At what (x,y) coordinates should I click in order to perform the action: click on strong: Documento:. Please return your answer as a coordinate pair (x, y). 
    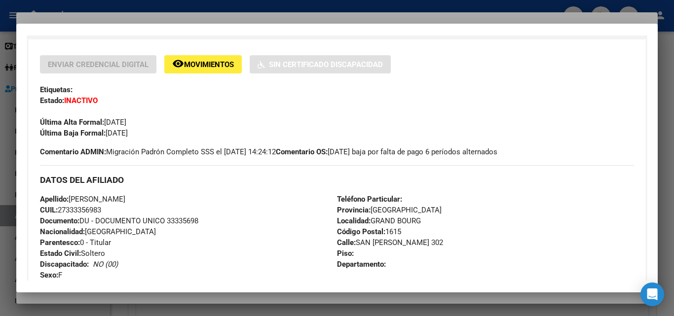
    Looking at the image, I should click on (60, 221).